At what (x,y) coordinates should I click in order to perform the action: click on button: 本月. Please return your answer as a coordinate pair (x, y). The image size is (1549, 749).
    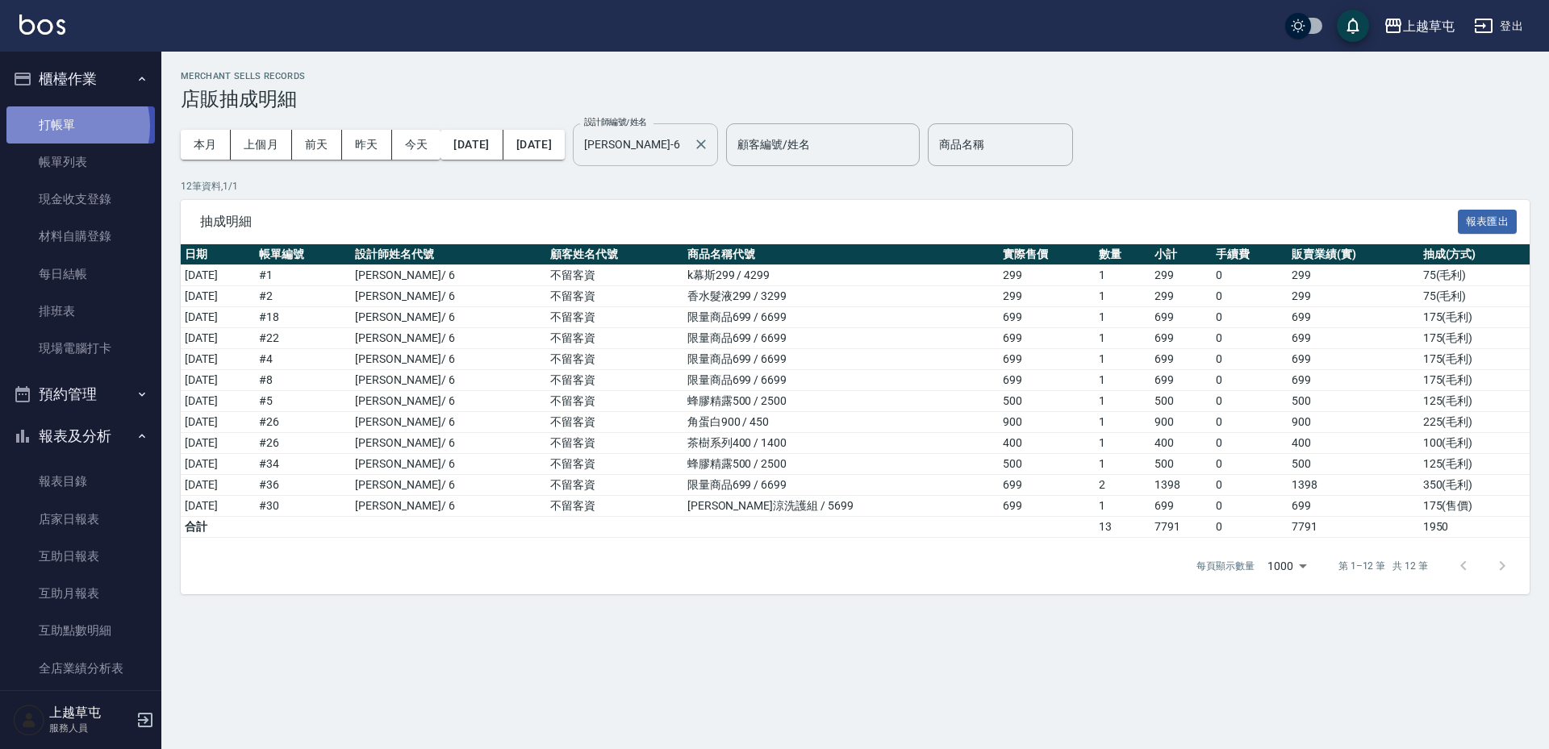
    Looking at the image, I should click on (206, 144).